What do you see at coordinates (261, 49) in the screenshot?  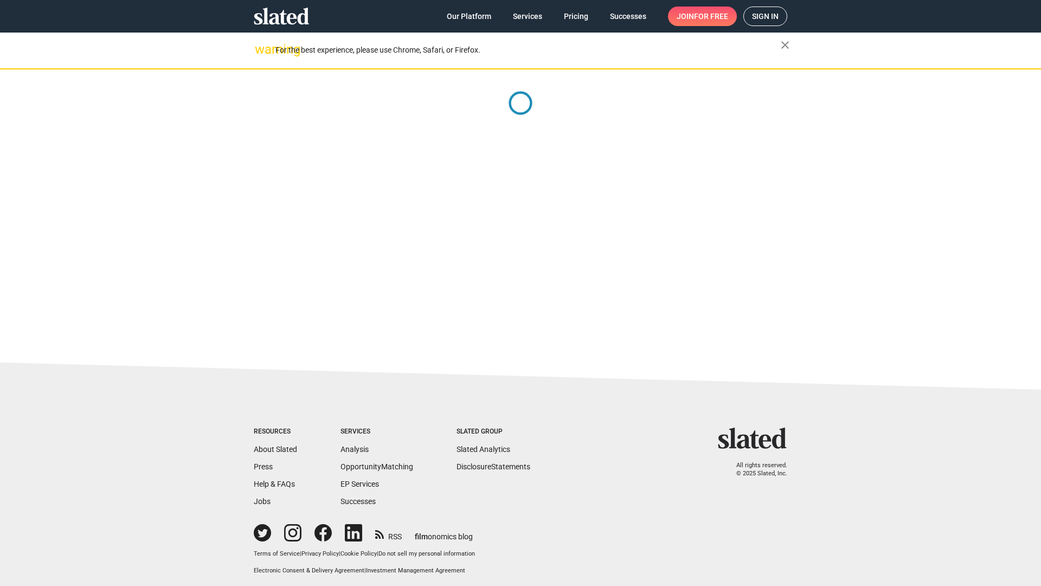 I see `mat-icon: warning` at bounding box center [261, 49].